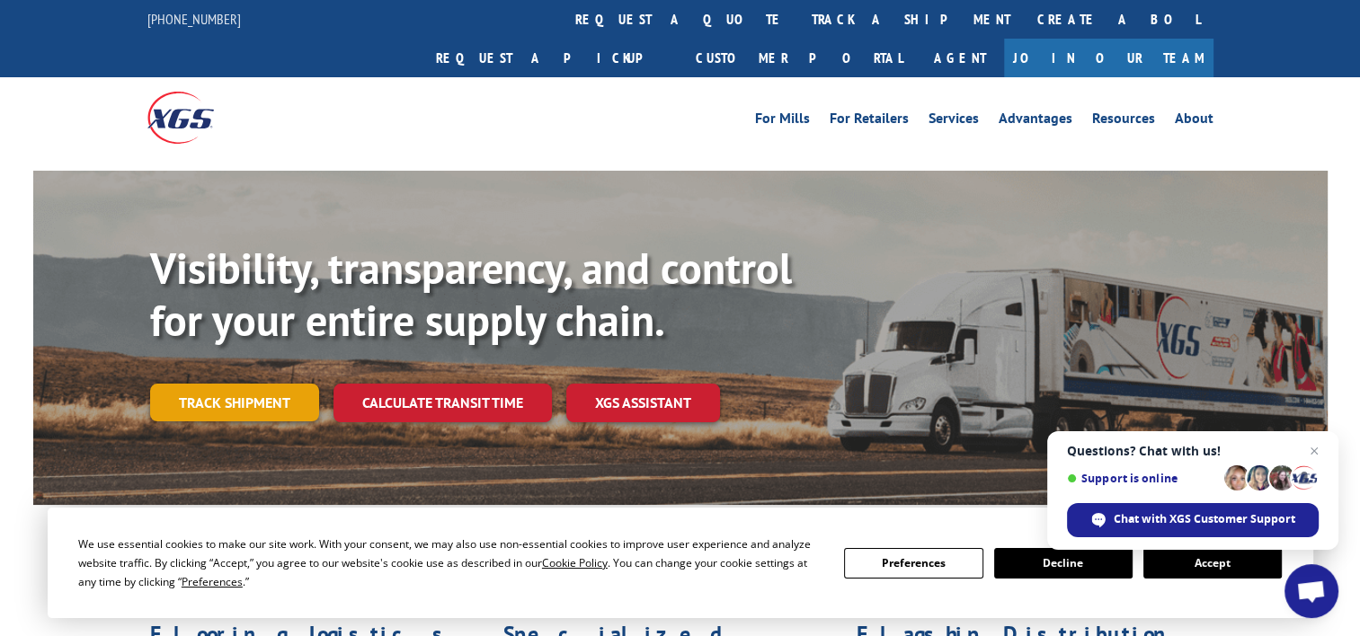 The width and height of the screenshot is (1360, 636). I want to click on span: Chat with XGS Customer Support, so click(1205, 520).